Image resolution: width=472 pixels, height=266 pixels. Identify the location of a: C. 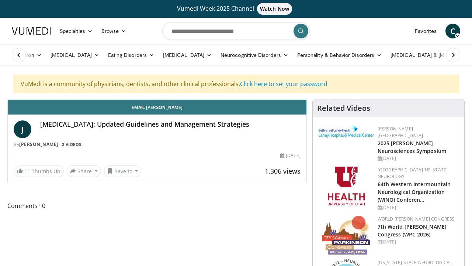
(453, 31).